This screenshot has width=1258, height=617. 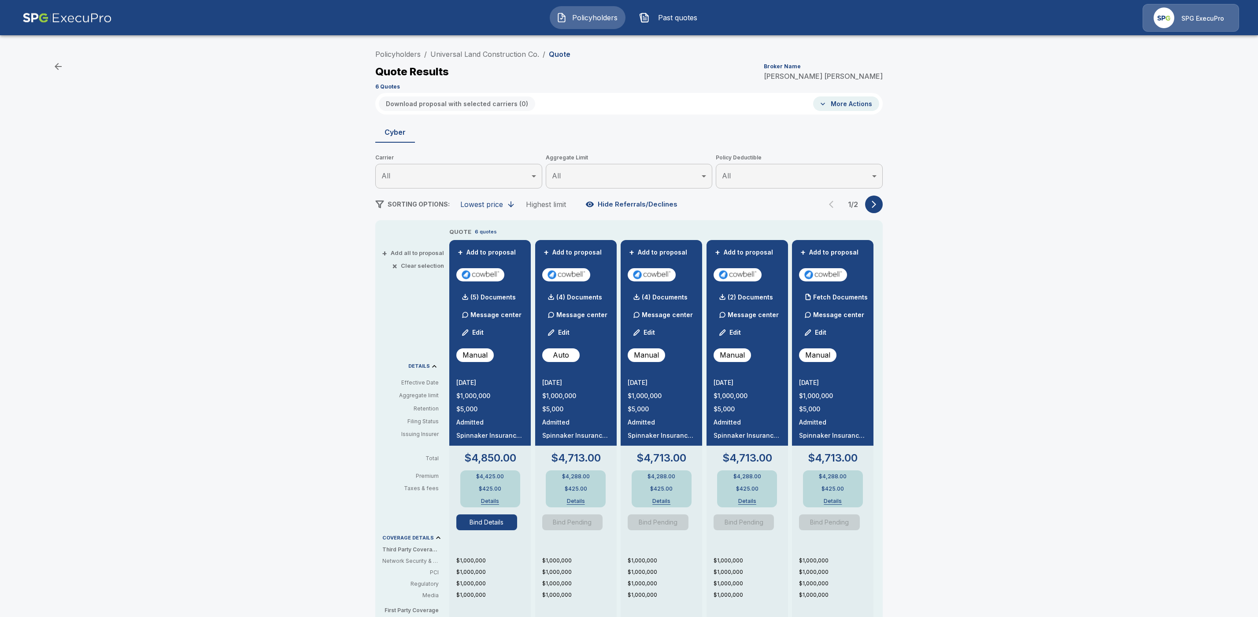 What do you see at coordinates (414, 550) in the screenshot?
I see `p: Third Party Coverage` at bounding box center [414, 550].